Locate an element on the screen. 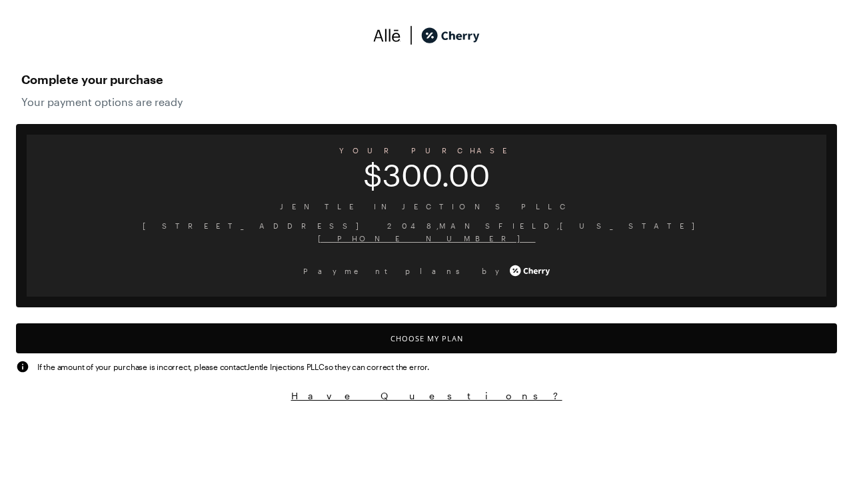 The width and height of the screenshot is (853, 480). span: Payment plans by is located at coordinates (405, 270).